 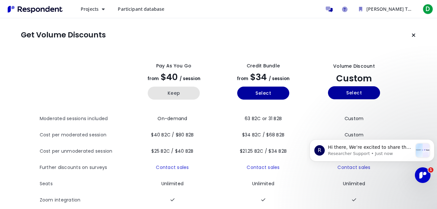 I want to click on span: $25 B2C / $40 B2B, so click(x=172, y=151).